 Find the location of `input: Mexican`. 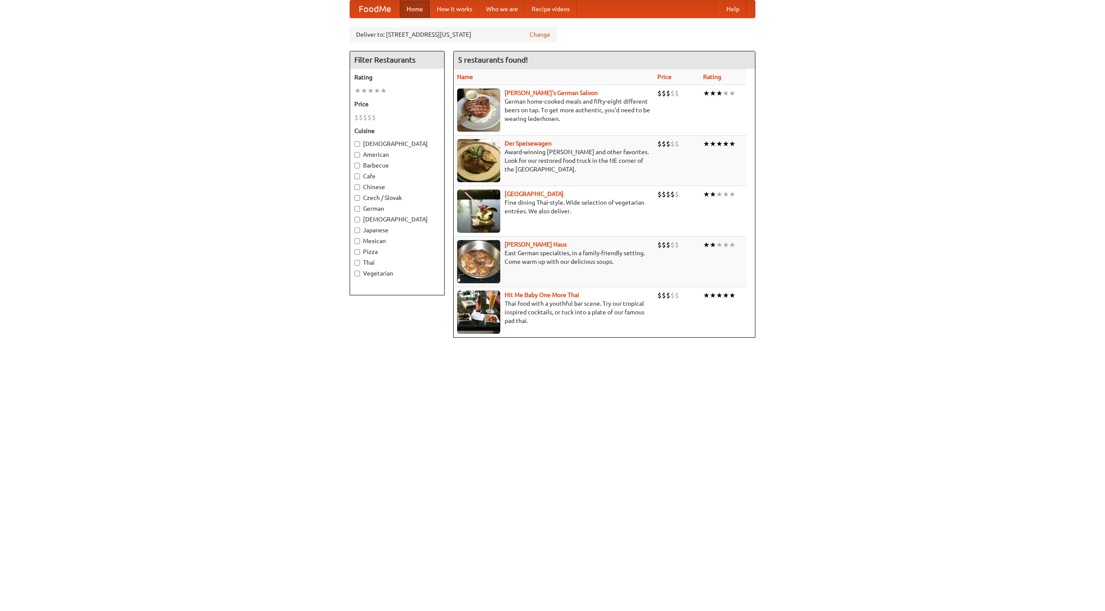

input: Mexican is located at coordinates (357, 241).